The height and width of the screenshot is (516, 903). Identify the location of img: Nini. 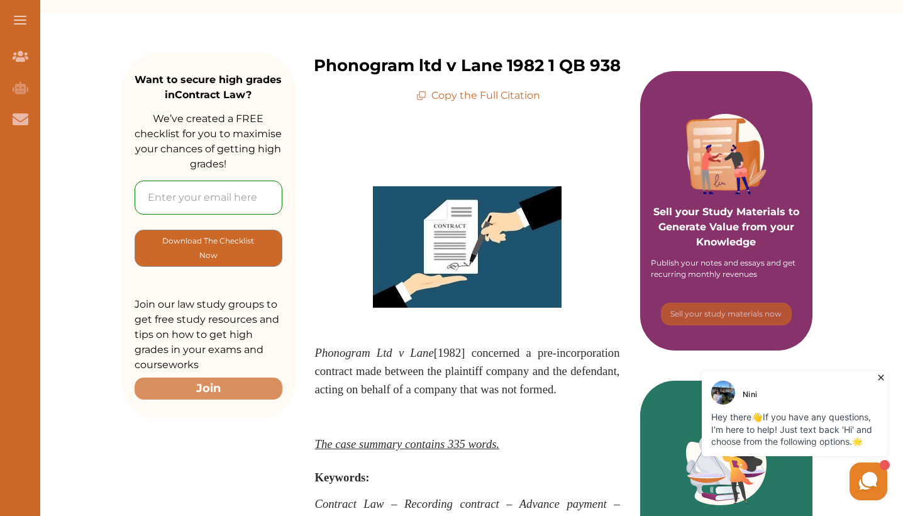
(122, 25).